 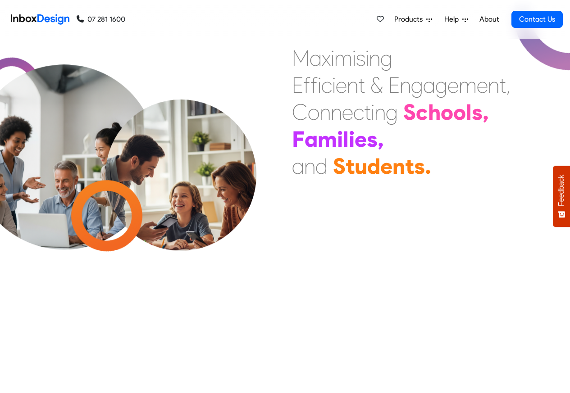 I want to click on span: Products, so click(x=410, y=19).